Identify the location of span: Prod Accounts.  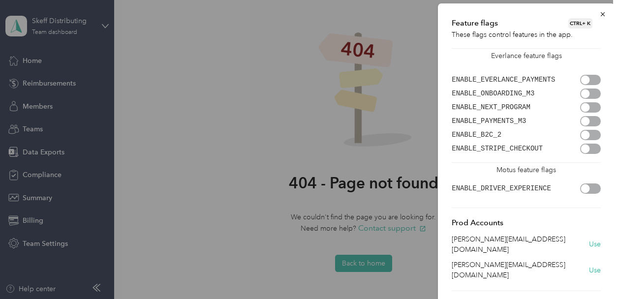
(477, 222).